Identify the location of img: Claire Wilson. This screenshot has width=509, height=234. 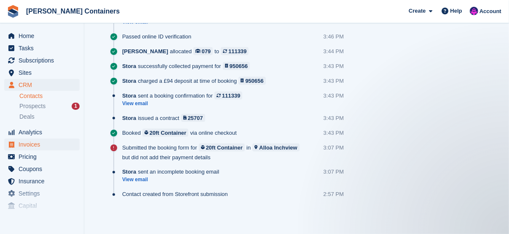
(474, 11).